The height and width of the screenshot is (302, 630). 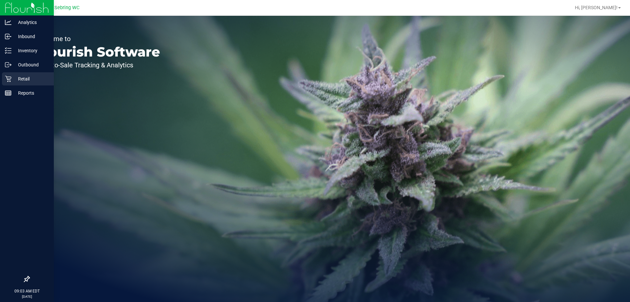 What do you see at coordinates (8, 93) in the screenshot?
I see `inline-svg: Reports` at bounding box center [8, 93].